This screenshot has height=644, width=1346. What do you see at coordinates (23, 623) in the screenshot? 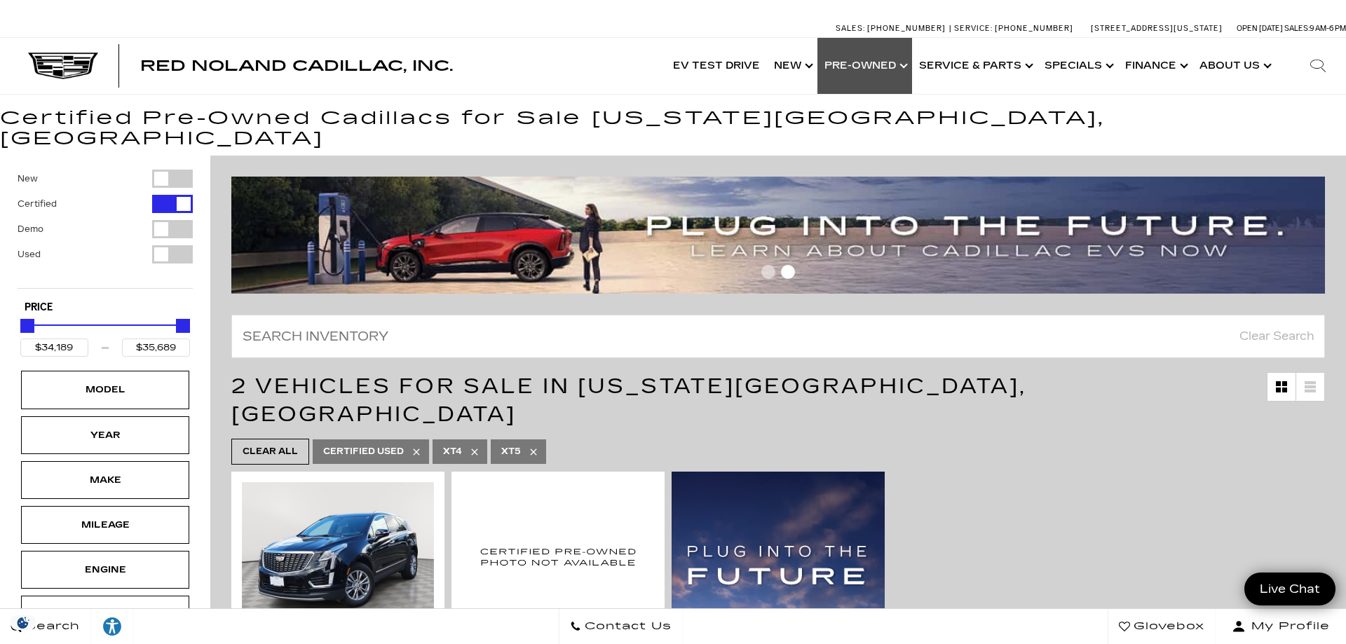
I see `section: Click to Open Cookie Consent Modal` at bounding box center [23, 623].